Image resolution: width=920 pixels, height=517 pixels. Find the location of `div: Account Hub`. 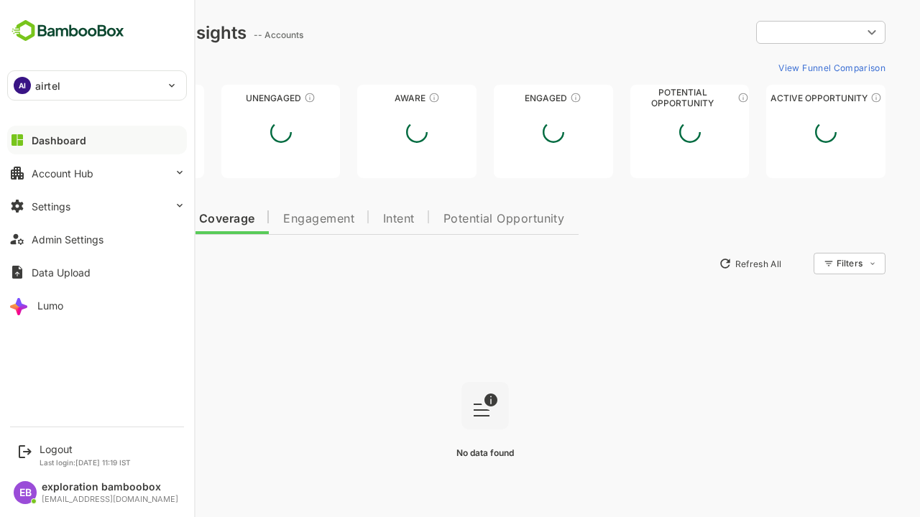

div: Account Hub is located at coordinates (63, 173).